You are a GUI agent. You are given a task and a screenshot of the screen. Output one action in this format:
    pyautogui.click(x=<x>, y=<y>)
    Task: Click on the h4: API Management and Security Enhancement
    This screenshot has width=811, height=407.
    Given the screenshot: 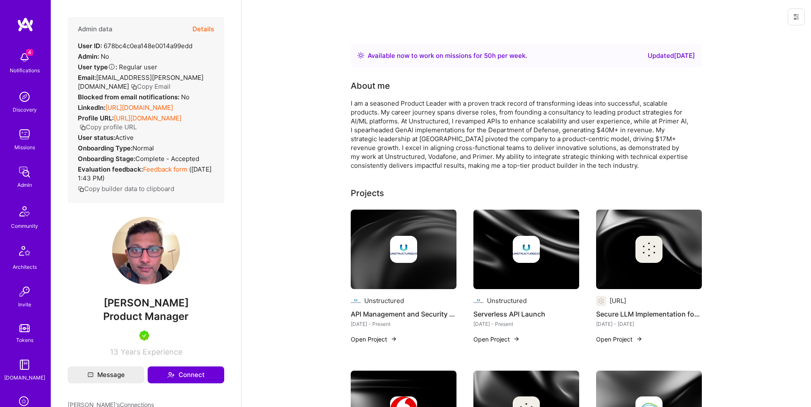 What is the action you would take?
    pyautogui.click(x=403, y=314)
    